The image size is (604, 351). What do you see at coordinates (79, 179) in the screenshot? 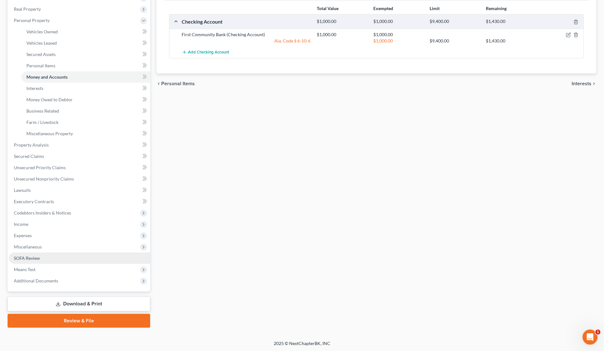
I see `a: Unsecured Nonpriority Claims` at bounding box center [79, 179].